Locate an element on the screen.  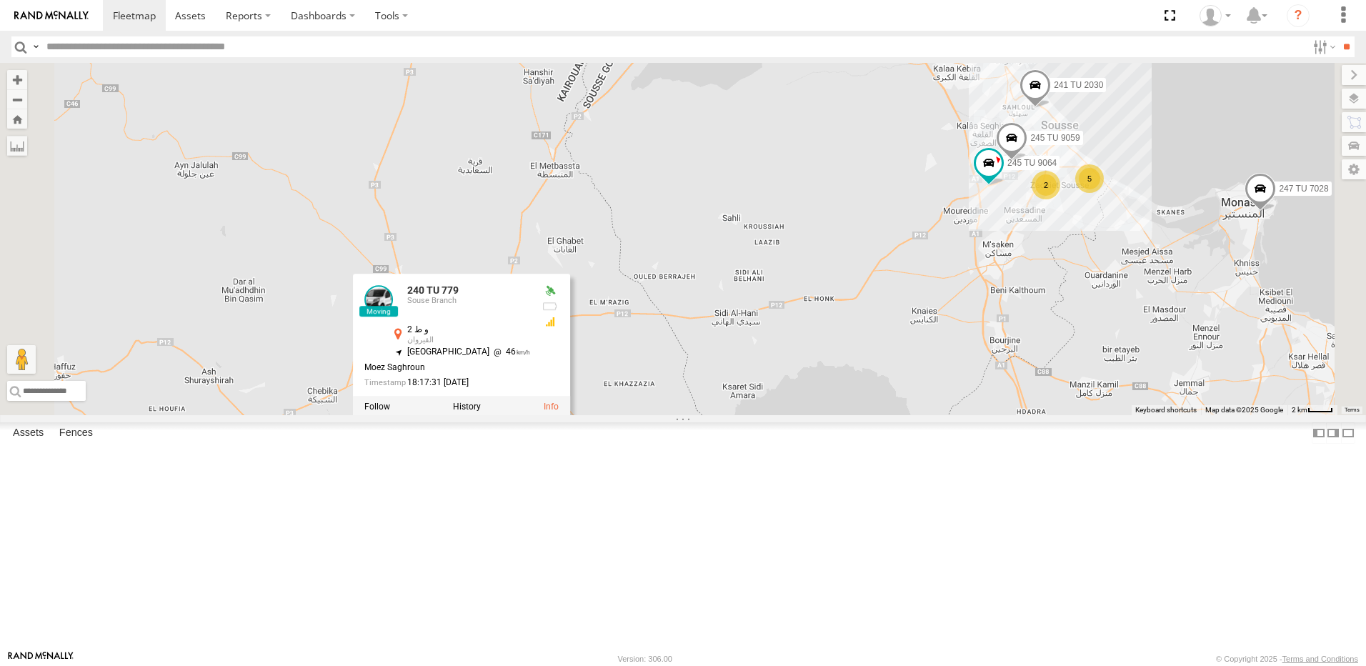
a: 240 TU 779 is located at coordinates (433, 290).